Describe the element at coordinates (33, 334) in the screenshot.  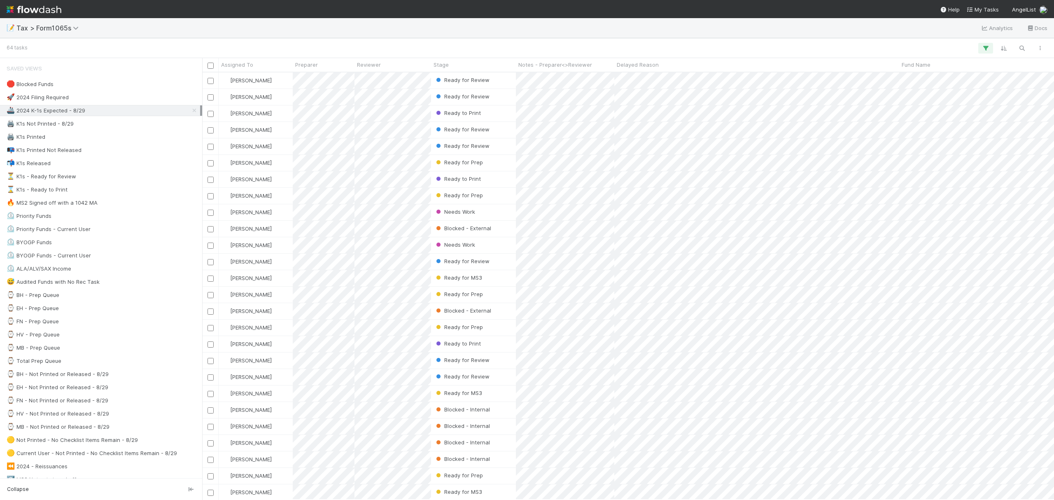
I see `div: HV - Prep Queue` at that location.